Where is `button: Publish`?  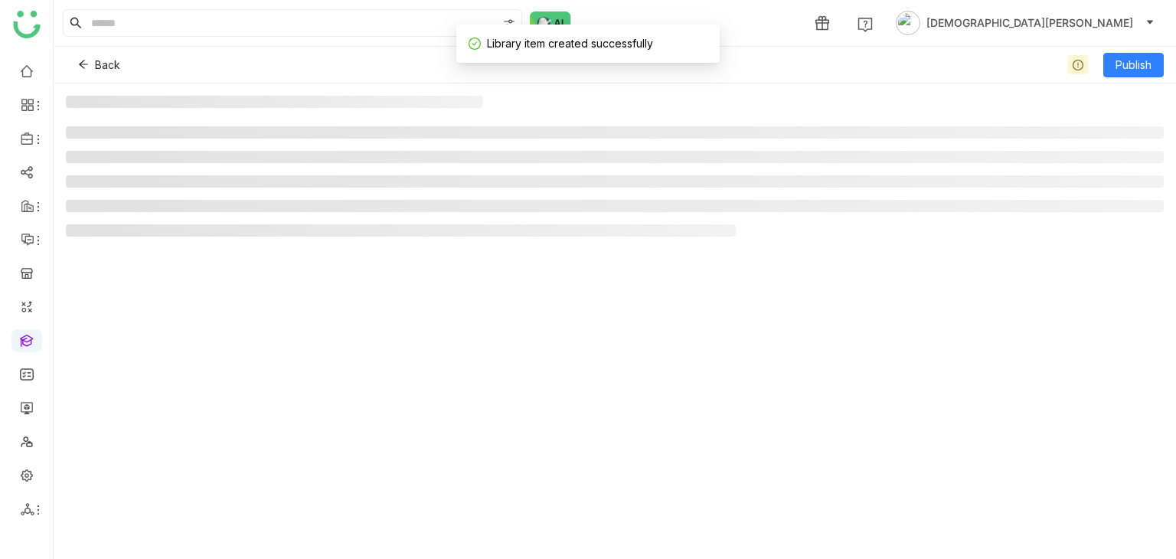
button: Publish is located at coordinates (1133, 65).